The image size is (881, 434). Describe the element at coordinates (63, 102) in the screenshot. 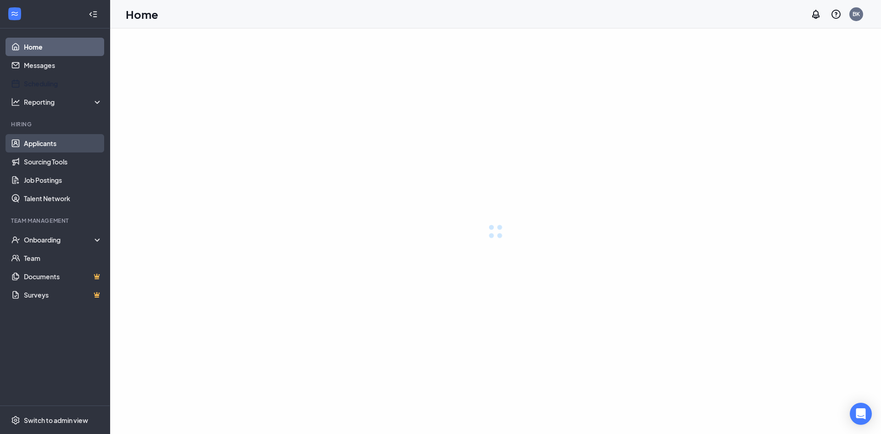

I see `div: Reporting` at that location.